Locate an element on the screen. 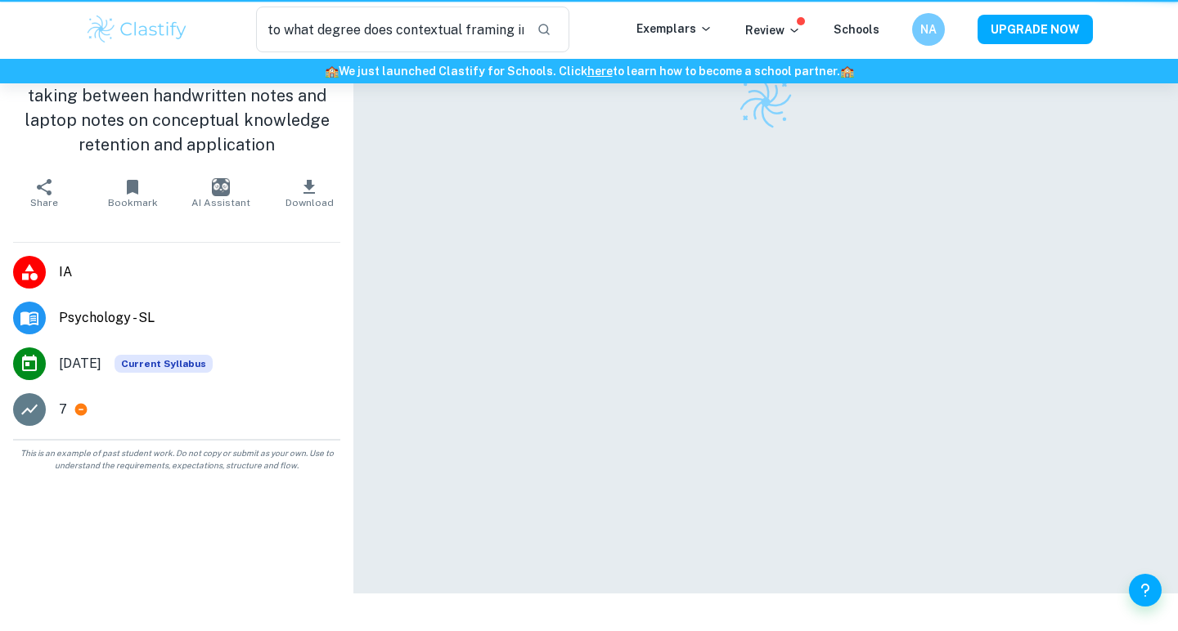 The height and width of the screenshot is (631, 1178). span: Bookmark is located at coordinates (133, 203).